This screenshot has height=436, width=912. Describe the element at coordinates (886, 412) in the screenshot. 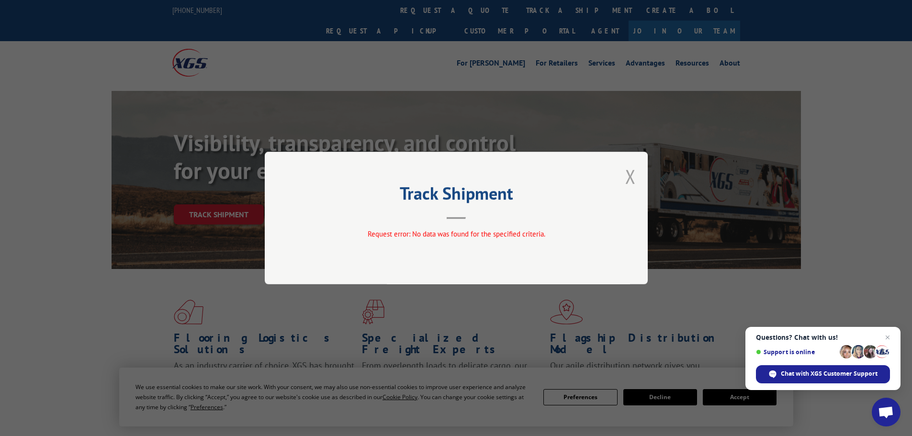

I see `div: Open chat` at that location.